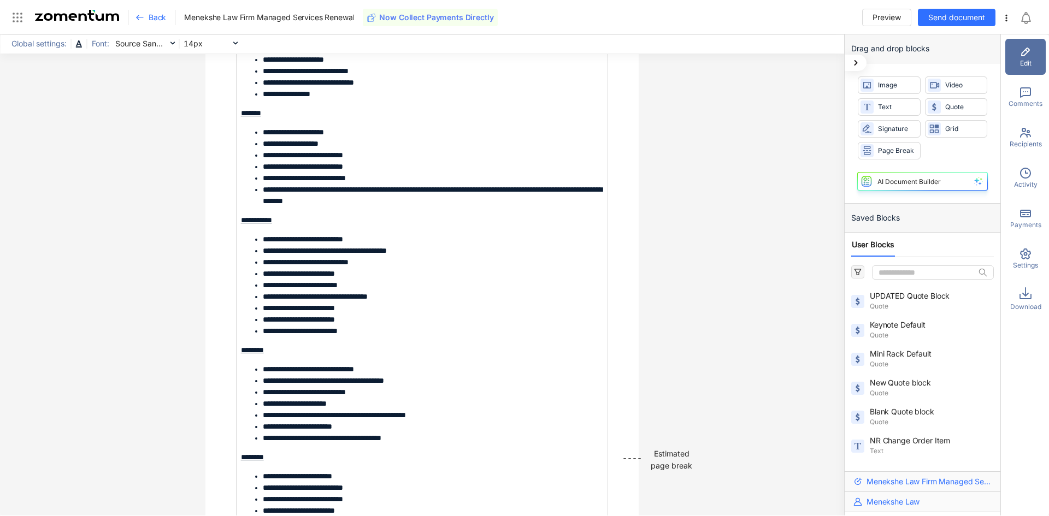 This screenshot has width=1049, height=516. What do you see at coordinates (889, 129) in the screenshot?
I see `div: Signature` at bounding box center [889, 129].